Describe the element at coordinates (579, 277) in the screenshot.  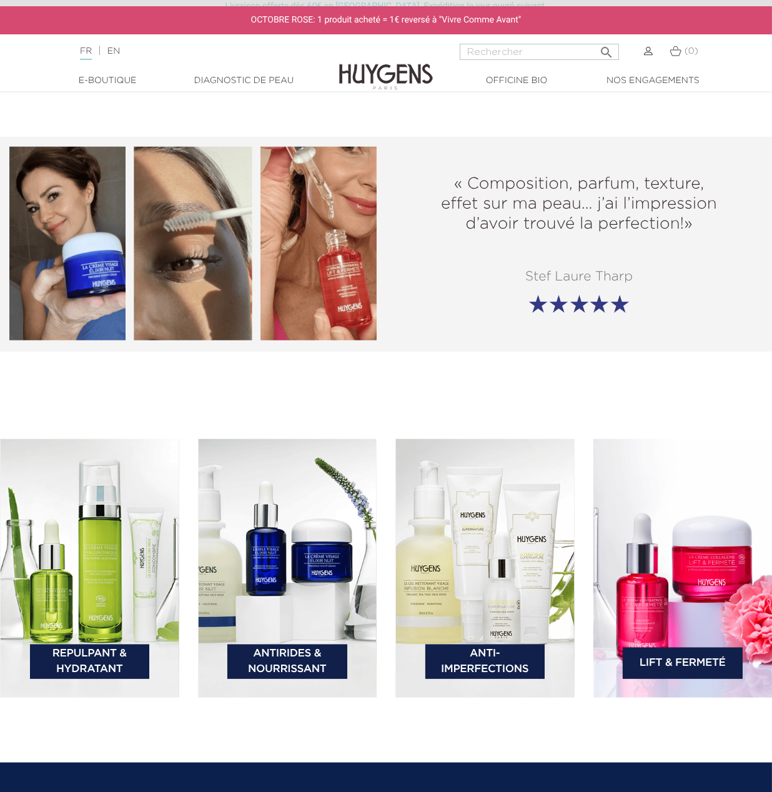
I see `p: Stef Laure Tharp` at that location.